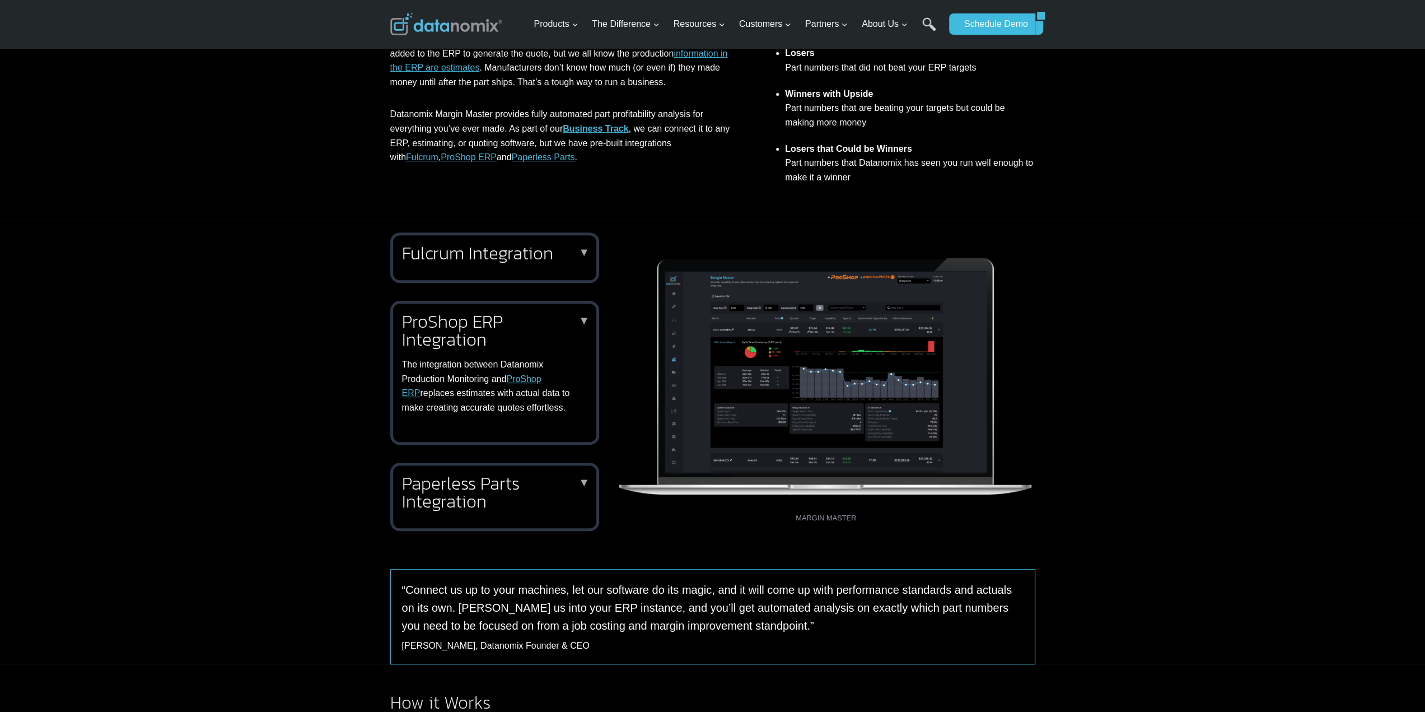 This screenshot has width=1425, height=712. What do you see at coordinates (492, 492) in the screenshot?
I see `h2: Paperless Parts Integration` at bounding box center [492, 492].